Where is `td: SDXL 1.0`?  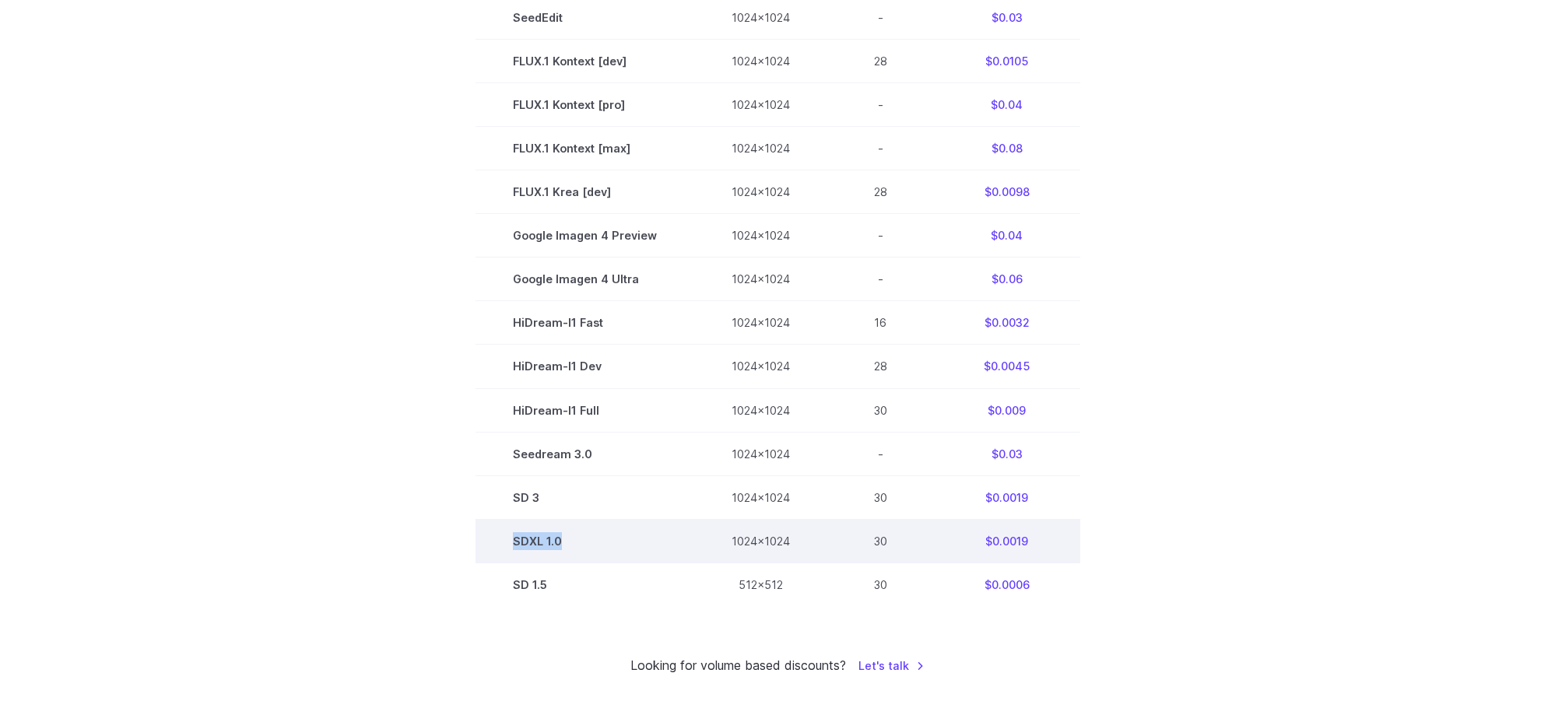 td: SDXL 1.0 is located at coordinates (584, 541).